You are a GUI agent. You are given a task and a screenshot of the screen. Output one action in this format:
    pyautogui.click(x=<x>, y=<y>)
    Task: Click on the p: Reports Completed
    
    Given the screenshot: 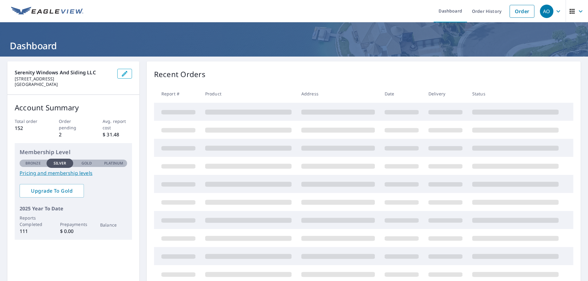 What is the action you would take?
    pyautogui.click(x=33, y=221)
    